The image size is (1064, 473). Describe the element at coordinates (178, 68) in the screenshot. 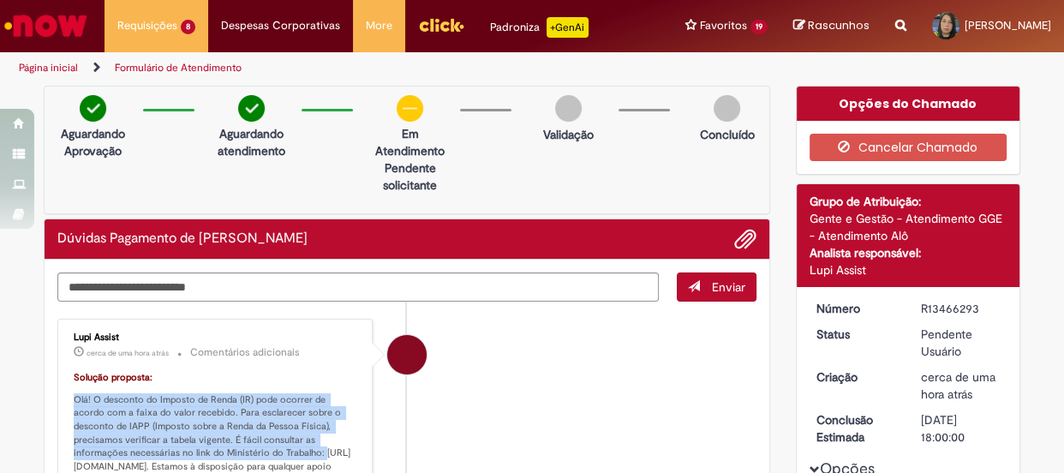

I see `a: Formulário de Atendimento` at that location.